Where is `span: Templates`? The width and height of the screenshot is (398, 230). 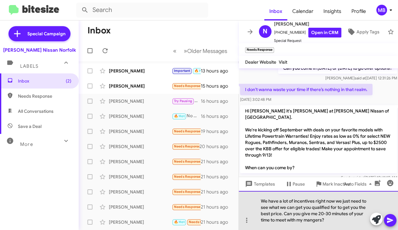
span: Templates is located at coordinates (259, 184).